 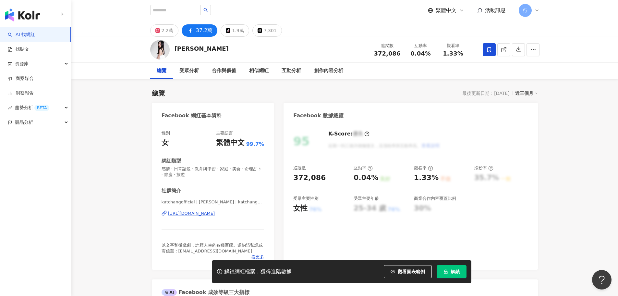 I want to click on div: 女, so click(x=165, y=142).